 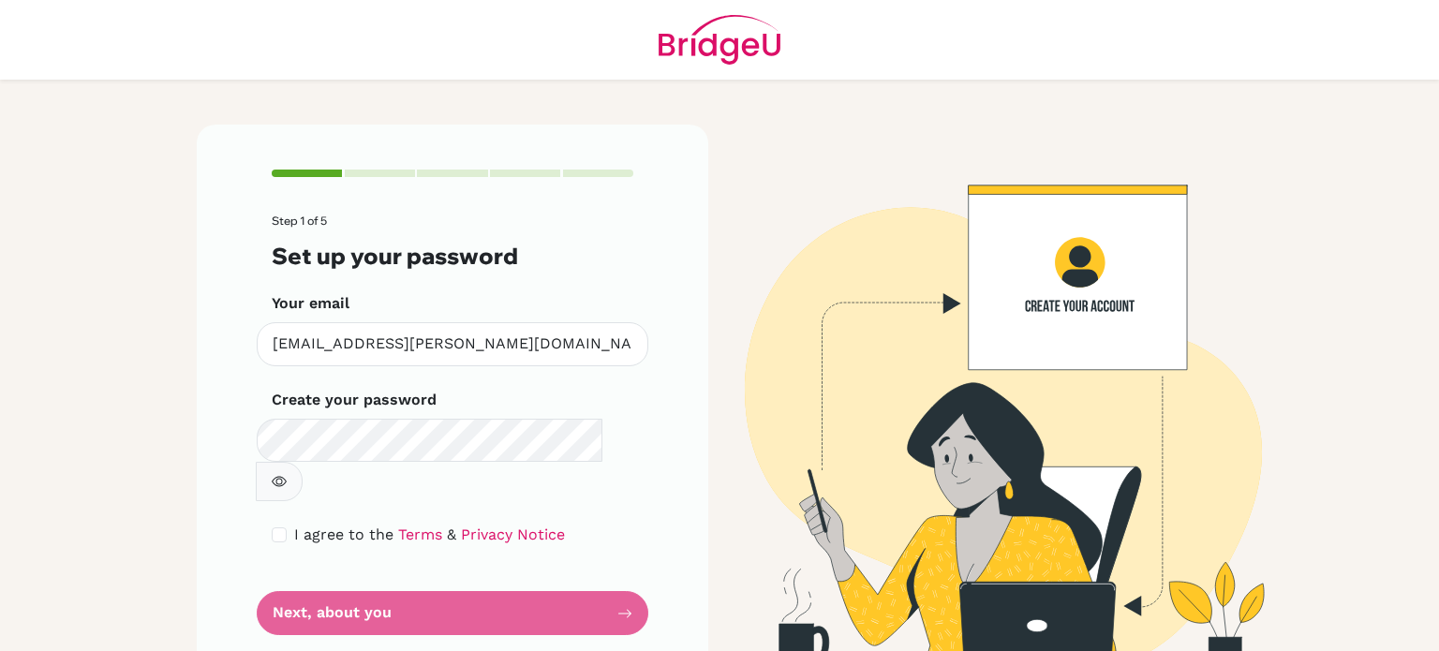 I want to click on a: Terms, so click(x=420, y=534).